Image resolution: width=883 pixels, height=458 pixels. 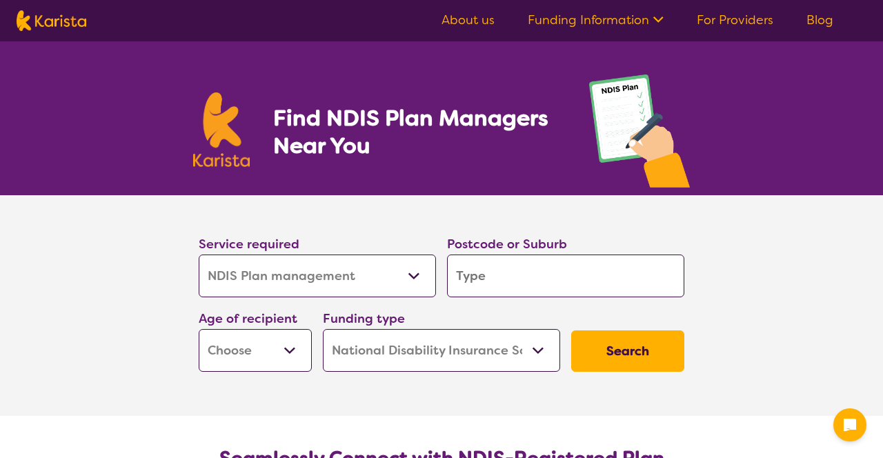 I want to click on a: Funding Information, so click(x=595, y=20).